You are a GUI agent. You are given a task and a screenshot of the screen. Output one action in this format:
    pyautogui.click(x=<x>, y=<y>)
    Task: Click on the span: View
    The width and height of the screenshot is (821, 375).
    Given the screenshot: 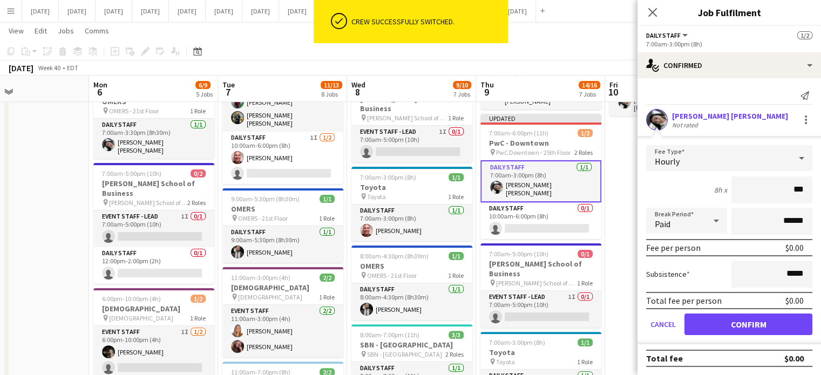 What is the action you would take?
    pyautogui.click(x=16, y=31)
    